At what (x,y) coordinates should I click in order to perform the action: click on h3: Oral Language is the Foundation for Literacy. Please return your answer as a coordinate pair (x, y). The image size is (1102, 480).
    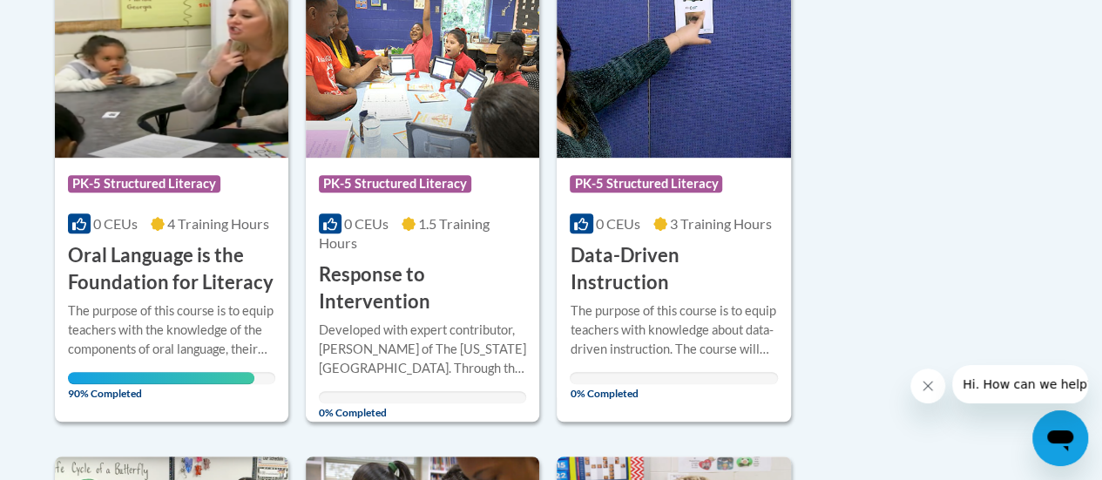
    Looking at the image, I should click on (172, 269).